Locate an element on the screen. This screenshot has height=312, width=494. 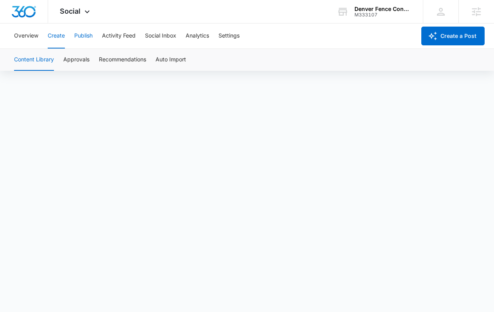
button: Activity Feed is located at coordinates (119, 36).